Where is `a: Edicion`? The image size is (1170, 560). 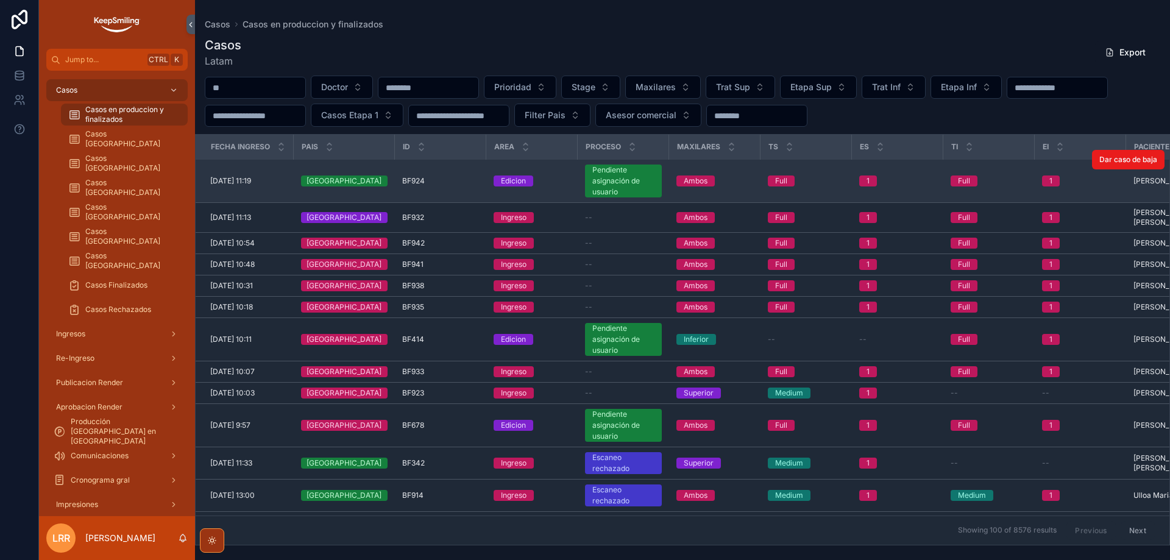
a: Edicion is located at coordinates (532, 339).